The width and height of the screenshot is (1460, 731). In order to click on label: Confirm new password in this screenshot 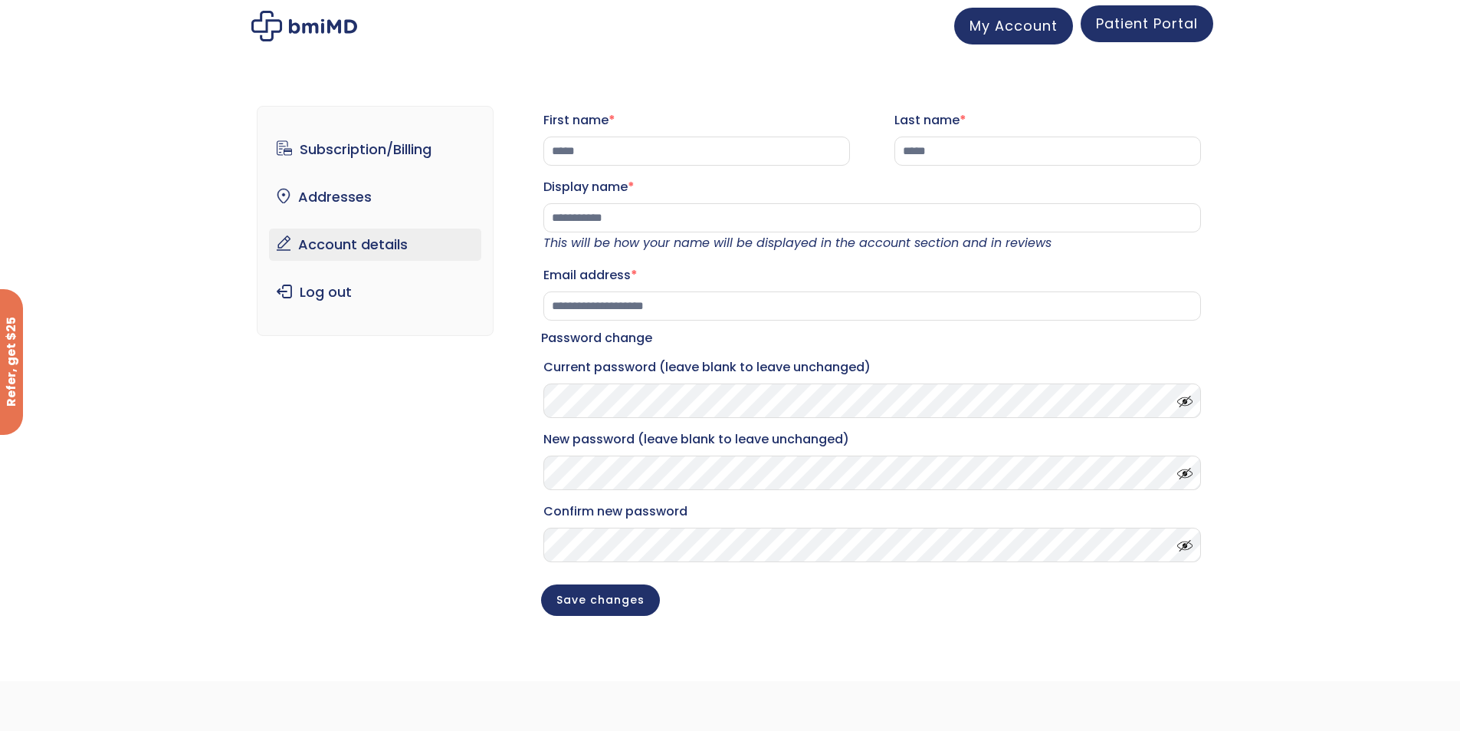, I will do `click(872, 511)`.